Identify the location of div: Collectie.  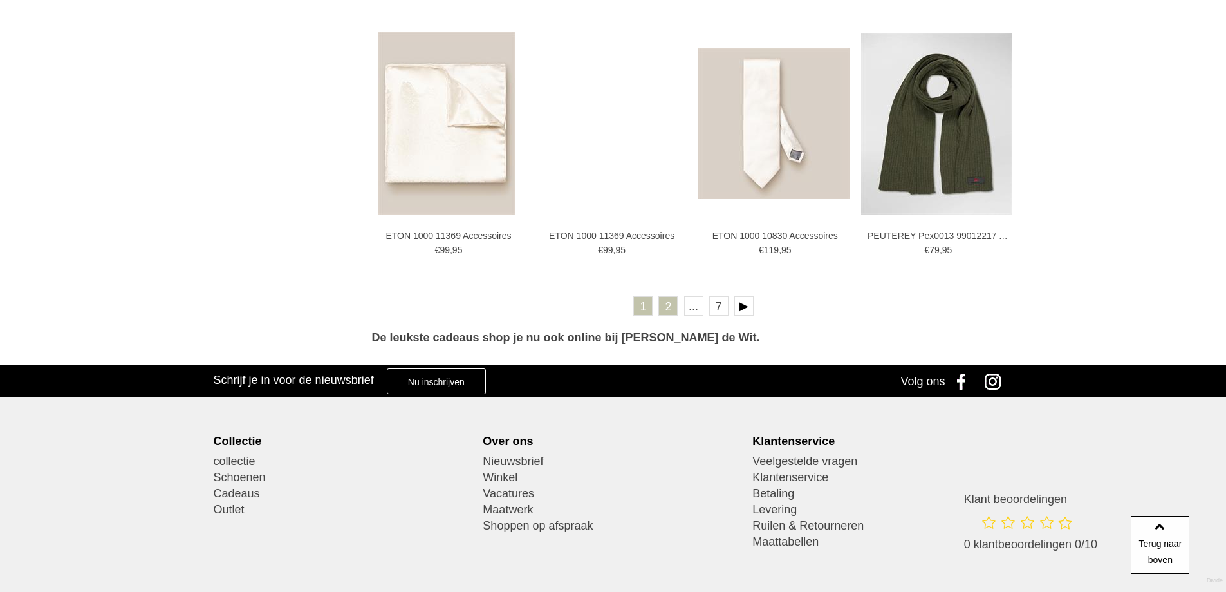
(344, 441).